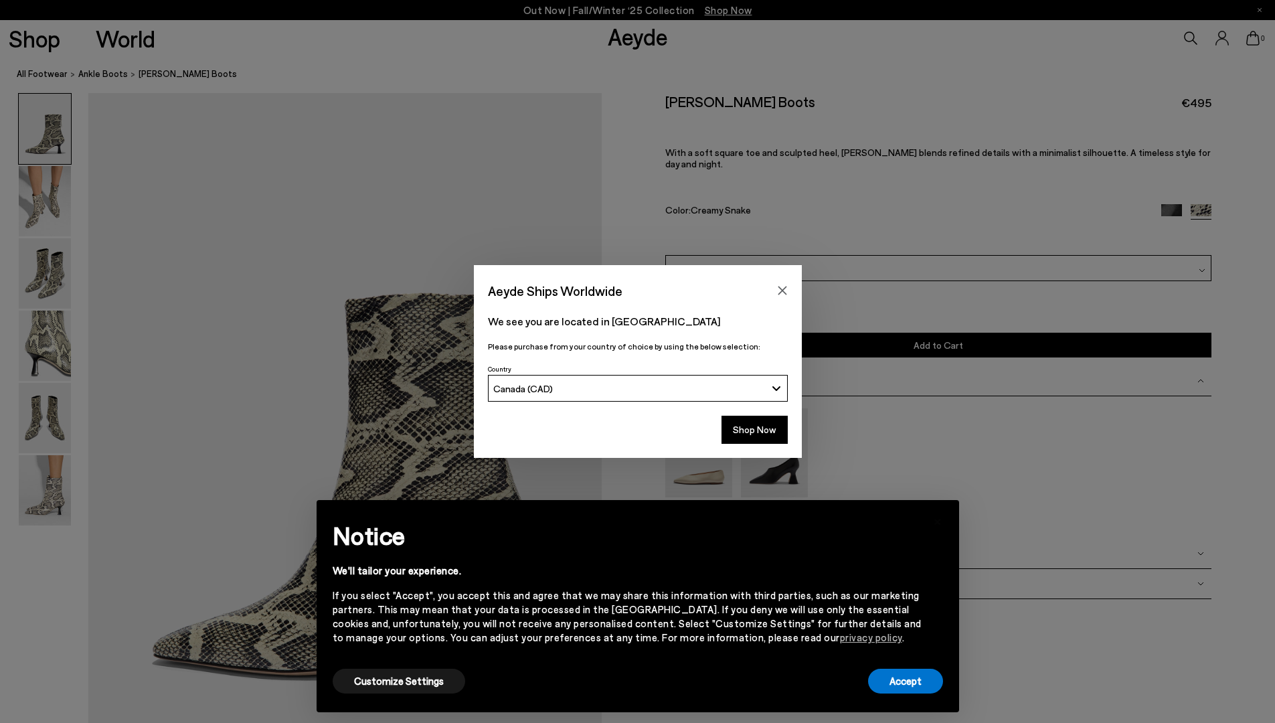 The width and height of the screenshot is (1275, 723). What do you see at coordinates (627, 616) in the screenshot?
I see `div: If you select "Accept", you accept this and agree that we may share this information with third p...` at bounding box center [627, 616].